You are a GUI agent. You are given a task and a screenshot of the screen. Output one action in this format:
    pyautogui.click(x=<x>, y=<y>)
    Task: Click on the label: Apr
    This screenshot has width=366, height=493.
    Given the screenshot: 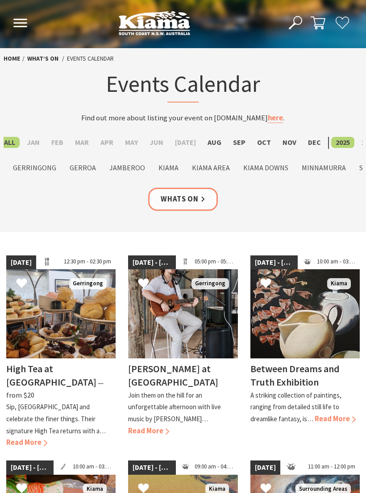 What is the action you would take?
    pyautogui.click(x=107, y=142)
    